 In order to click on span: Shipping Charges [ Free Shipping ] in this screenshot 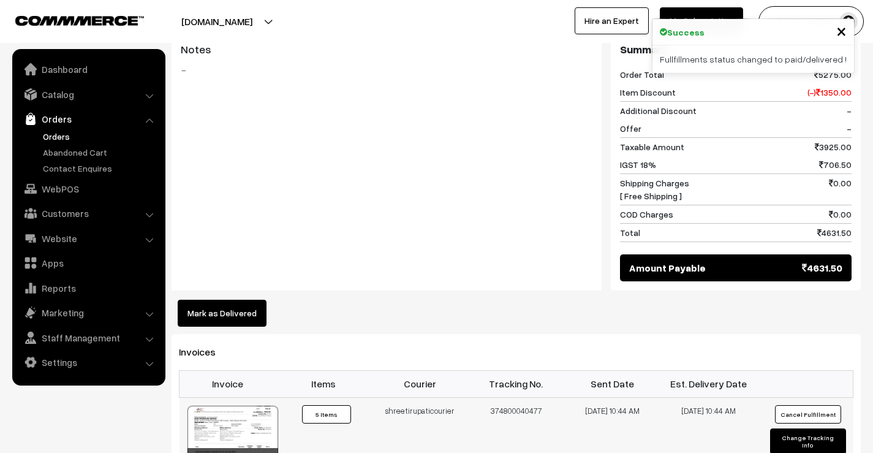, I will do `click(655, 189)`.